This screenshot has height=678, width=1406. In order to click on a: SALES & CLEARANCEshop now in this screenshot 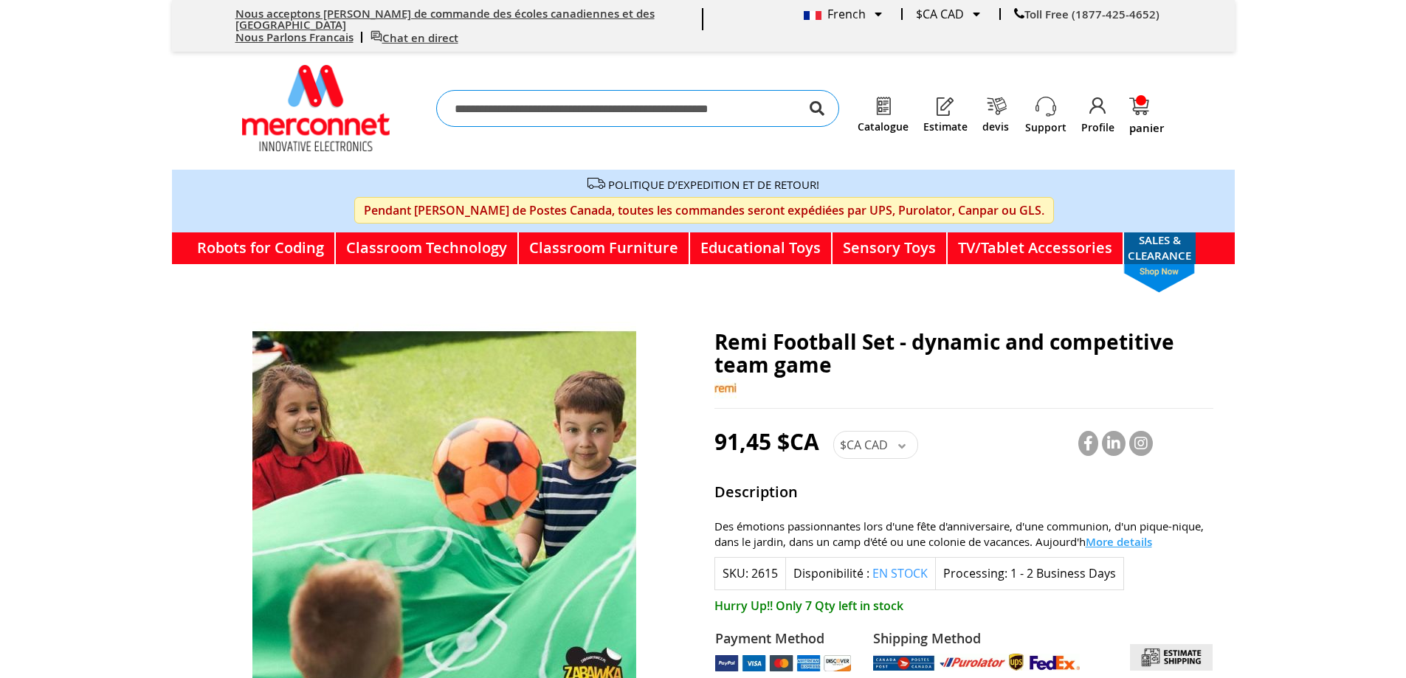, I will do `click(1160, 248)`.